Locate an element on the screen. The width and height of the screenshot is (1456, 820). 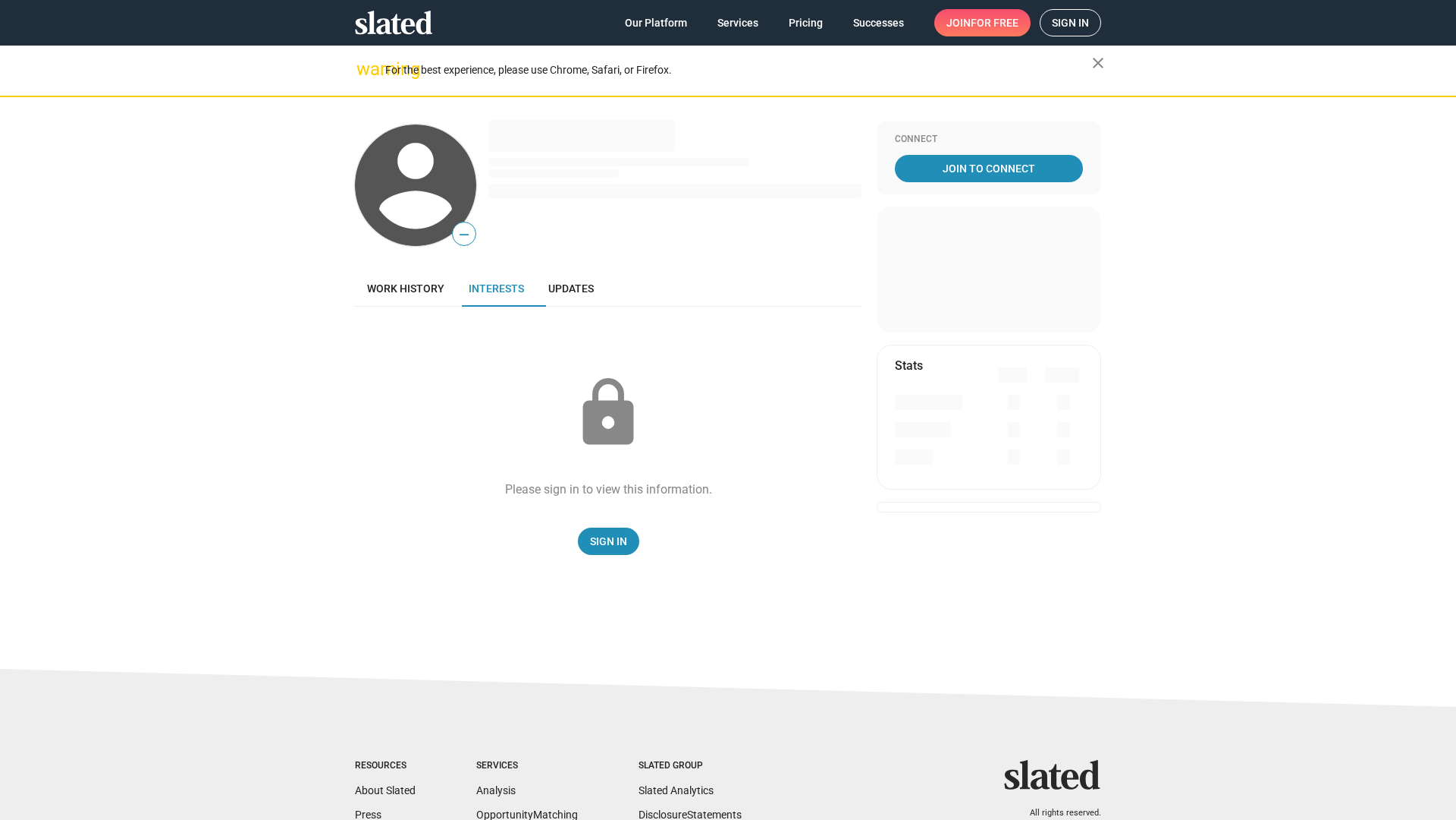
span: Services is located at coordinates (738, 23).